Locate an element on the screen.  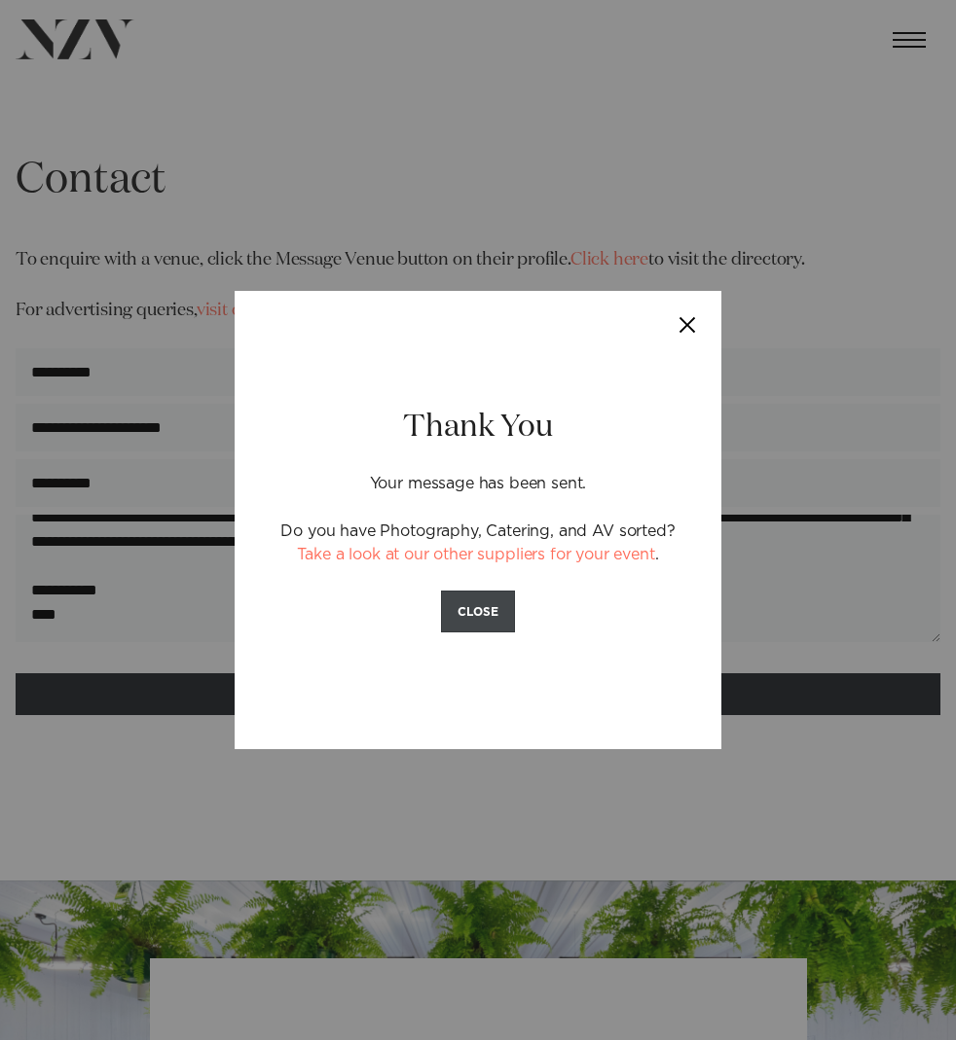
a: Take a look at our other suppliers for your event is located at coordinates (475, 555).